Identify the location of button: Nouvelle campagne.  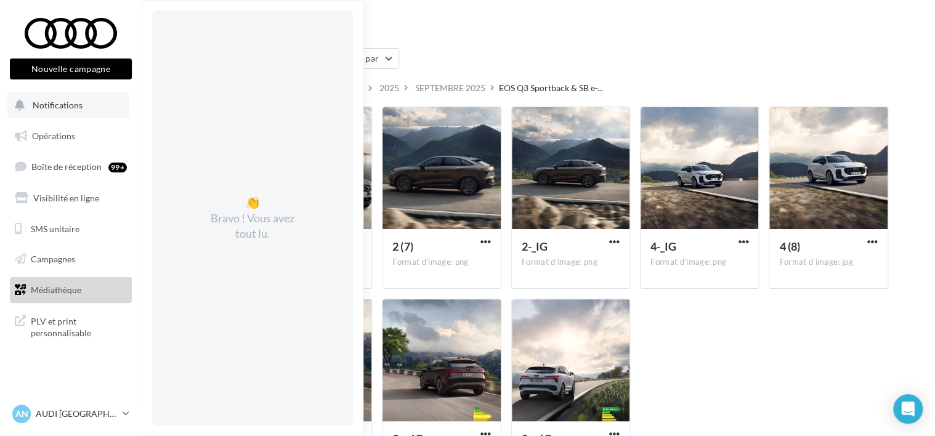
(71, 69).